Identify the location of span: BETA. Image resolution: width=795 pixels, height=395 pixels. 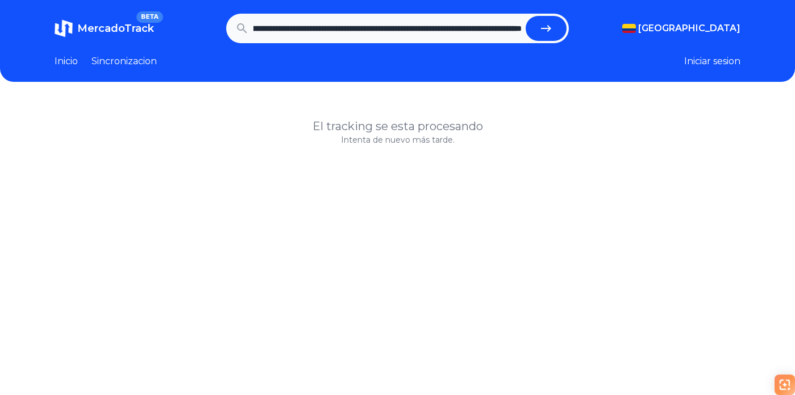
(149, 17).